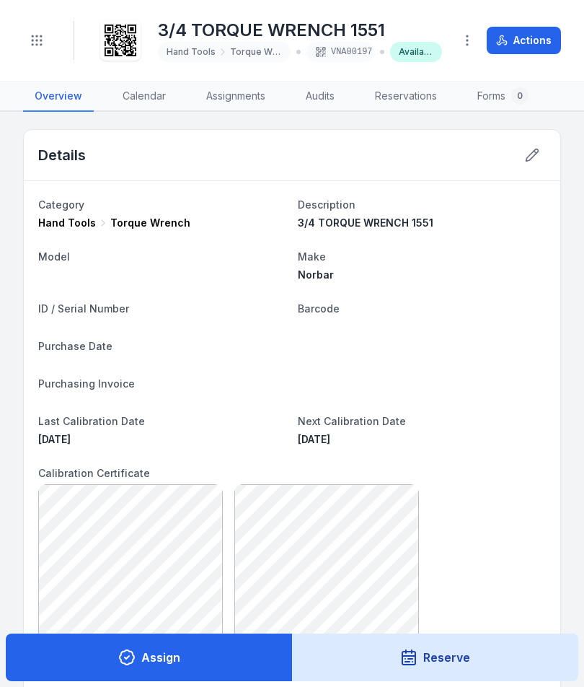 Image resolution: width=584 pixels, height=687 pixels. Describe the element at coordinates (319, 308) in the screenshot. I see `span: Barcode` at that location.